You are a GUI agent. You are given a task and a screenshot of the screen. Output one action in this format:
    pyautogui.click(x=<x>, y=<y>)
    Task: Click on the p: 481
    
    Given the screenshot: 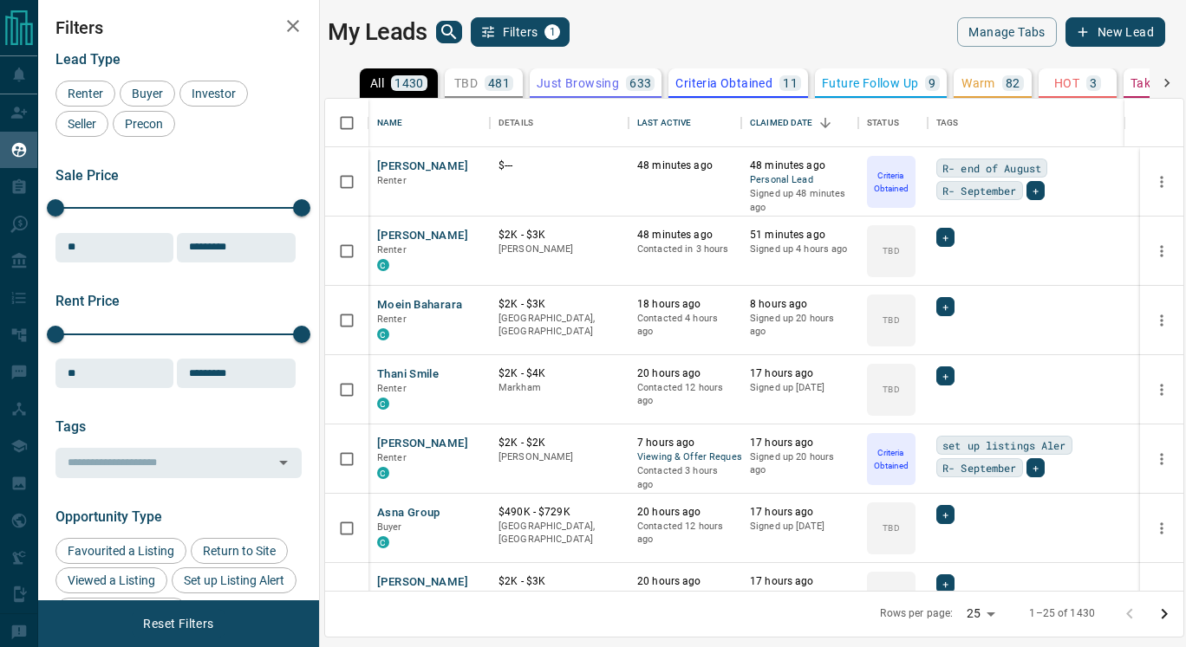 What is the action you would take?
    pyautogui.click(x=498, y=83)
    